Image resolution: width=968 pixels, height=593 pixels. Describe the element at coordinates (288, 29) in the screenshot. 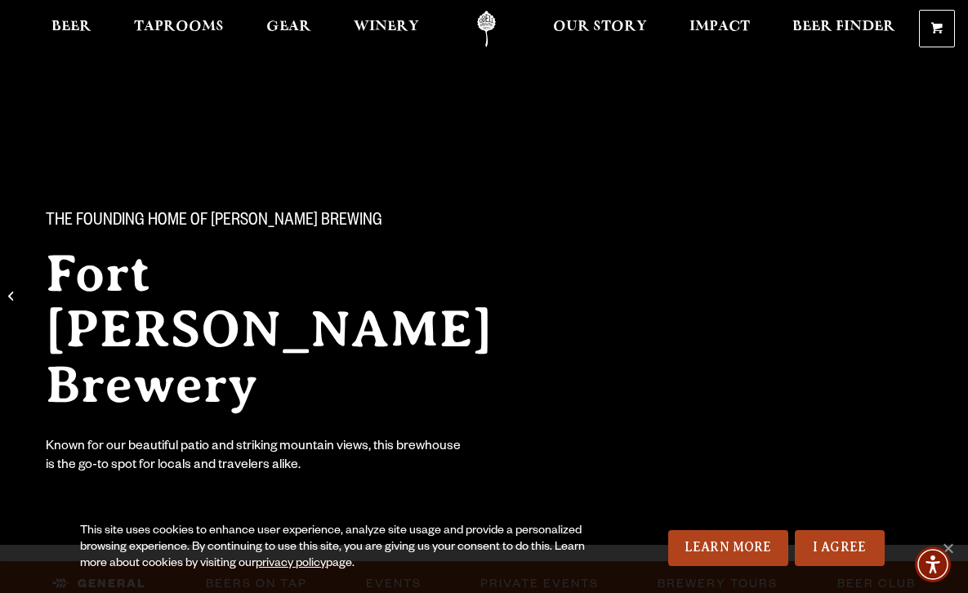

I see `a: Gear` at that location.